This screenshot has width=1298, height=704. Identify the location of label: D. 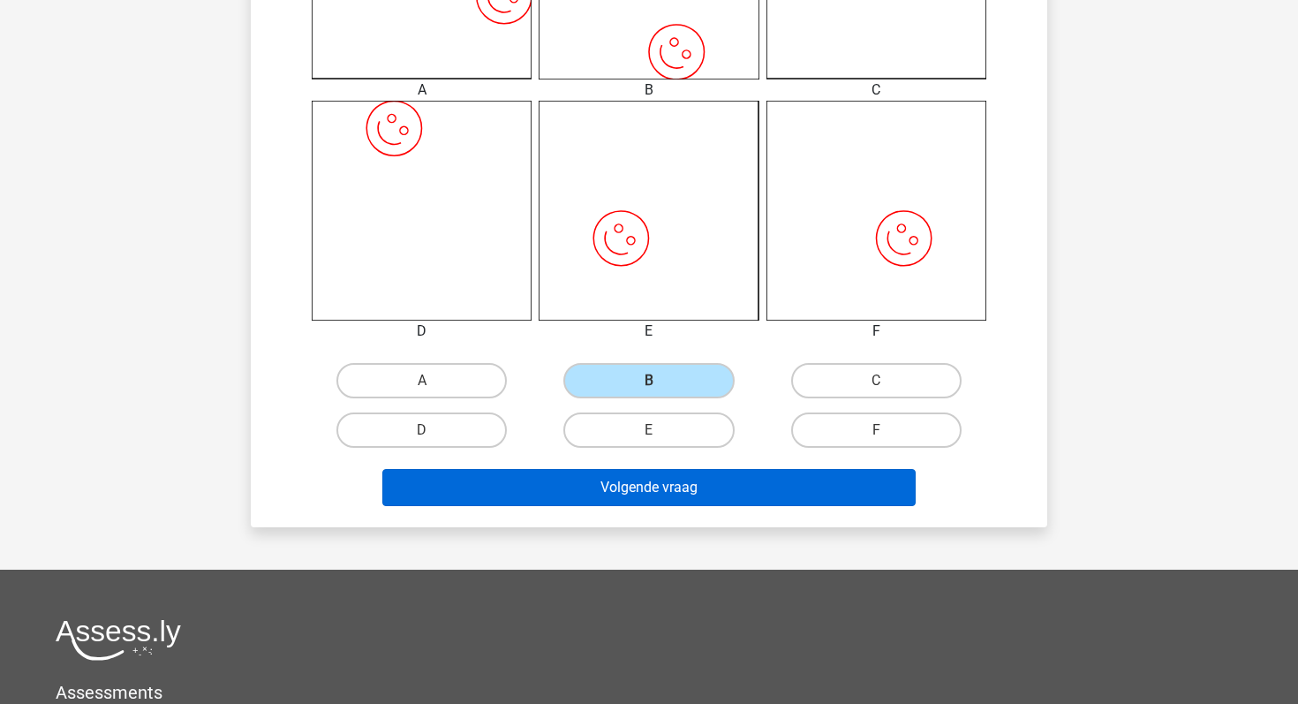
(421, 430).